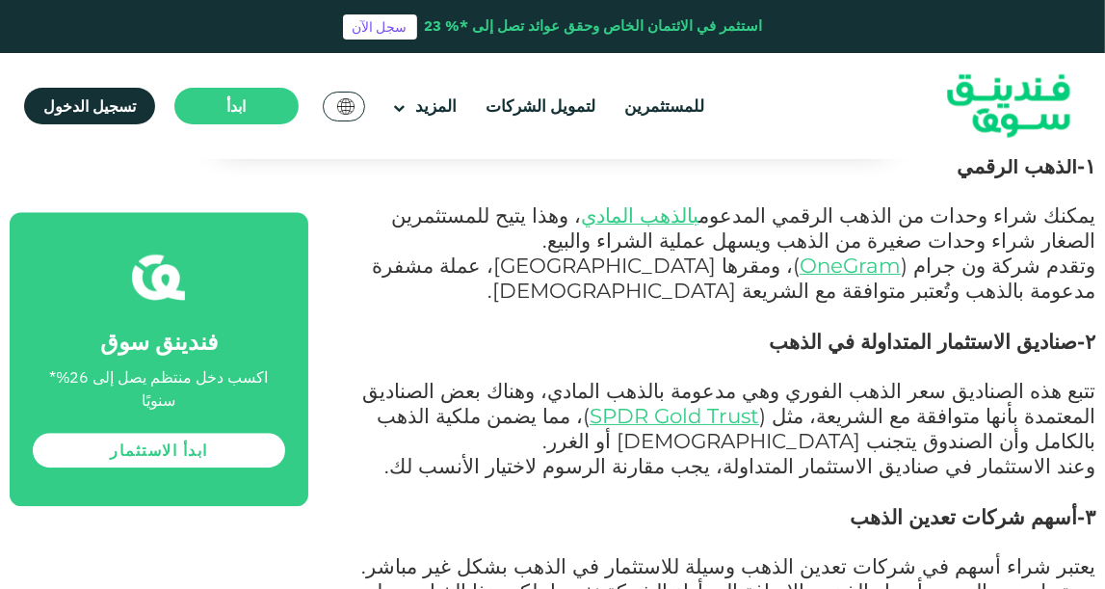 This screenshot has width=1105, height=589. Describe the element at coordinates (1090, 166) in the screenshot. I see `span: ۱` at that location.